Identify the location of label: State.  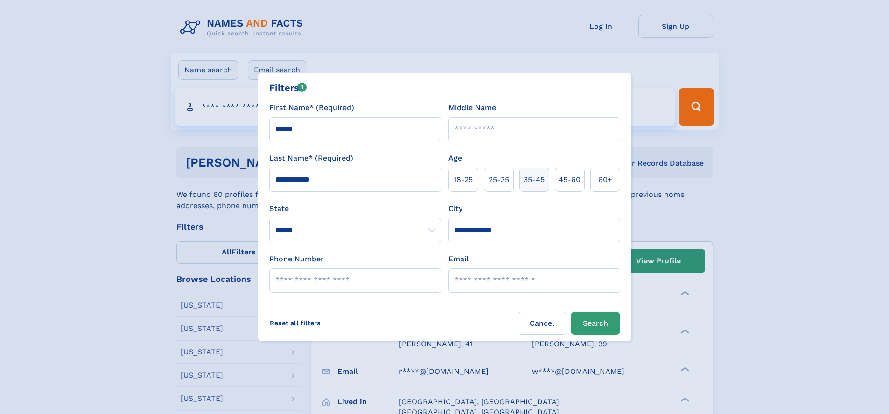
(355, 209).